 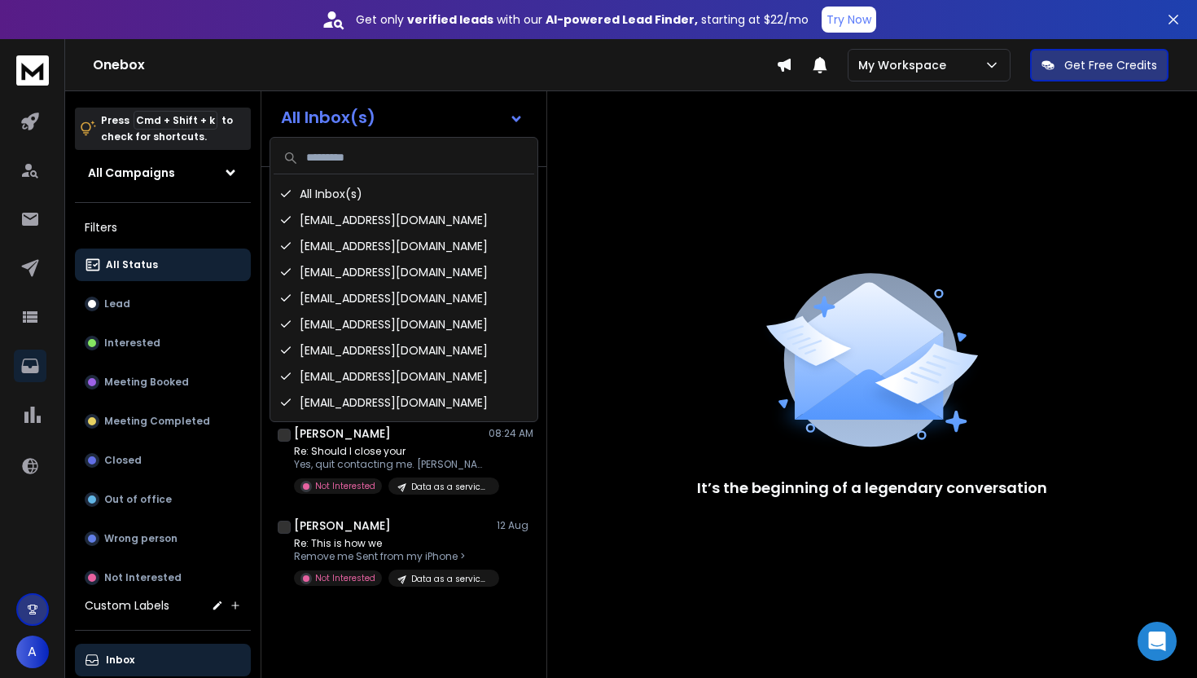 I want to click on p: Try Now, so click(x=849, y=20).